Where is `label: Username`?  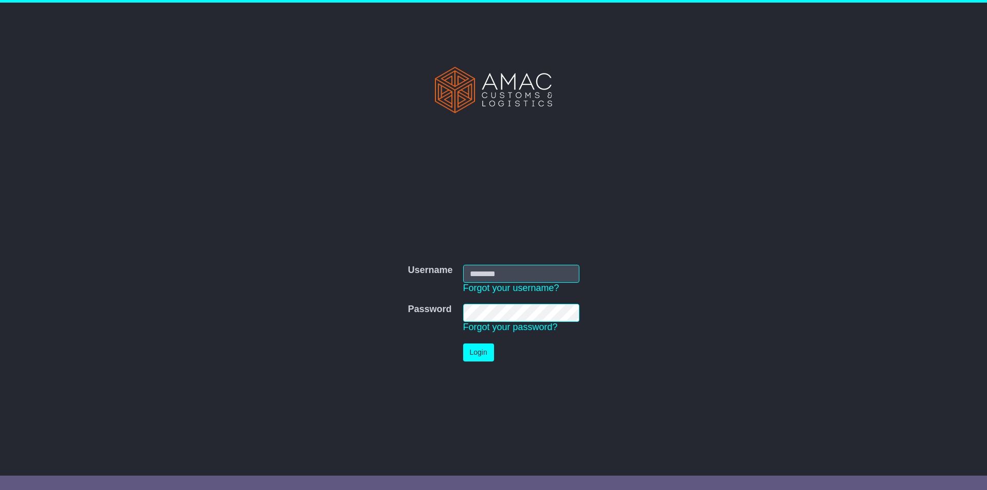
label: Username is located at coordinates (430, 270).